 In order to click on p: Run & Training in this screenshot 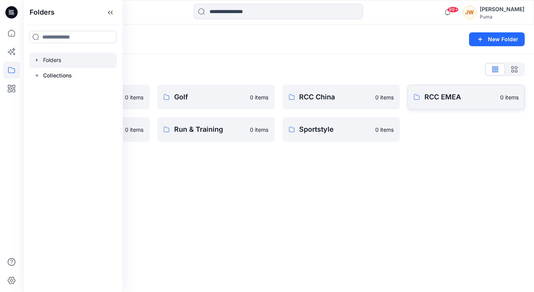, I will do `click(210, 129)`.